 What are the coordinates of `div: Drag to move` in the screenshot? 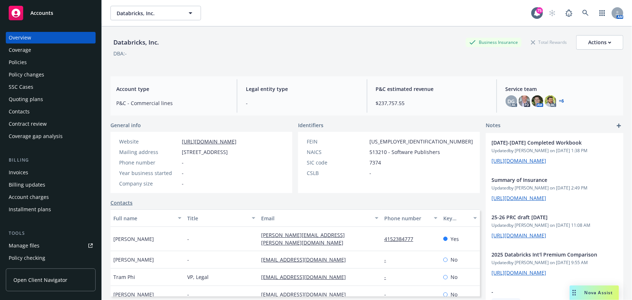 It's located at (574, 293).